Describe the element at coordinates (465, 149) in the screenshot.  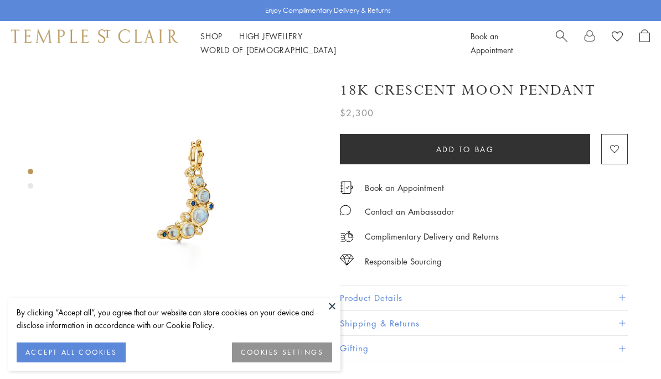
I see `span: Add to bag` at that location.